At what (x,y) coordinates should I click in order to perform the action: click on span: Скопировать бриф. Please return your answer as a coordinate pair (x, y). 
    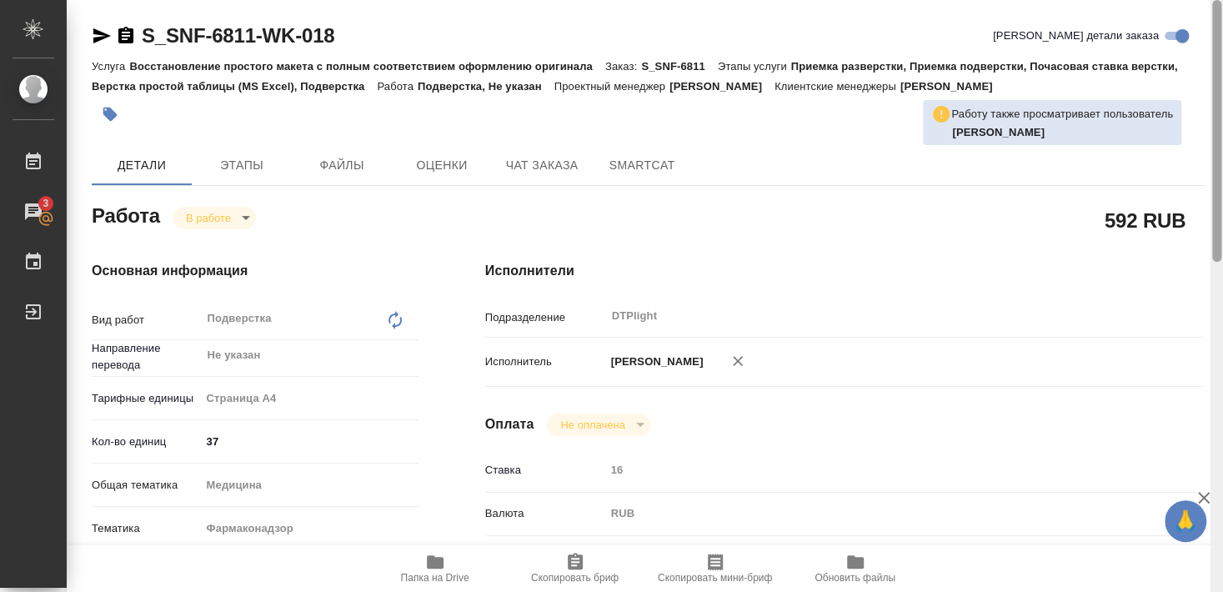
    Looking at the image, I should click on (574, 578).